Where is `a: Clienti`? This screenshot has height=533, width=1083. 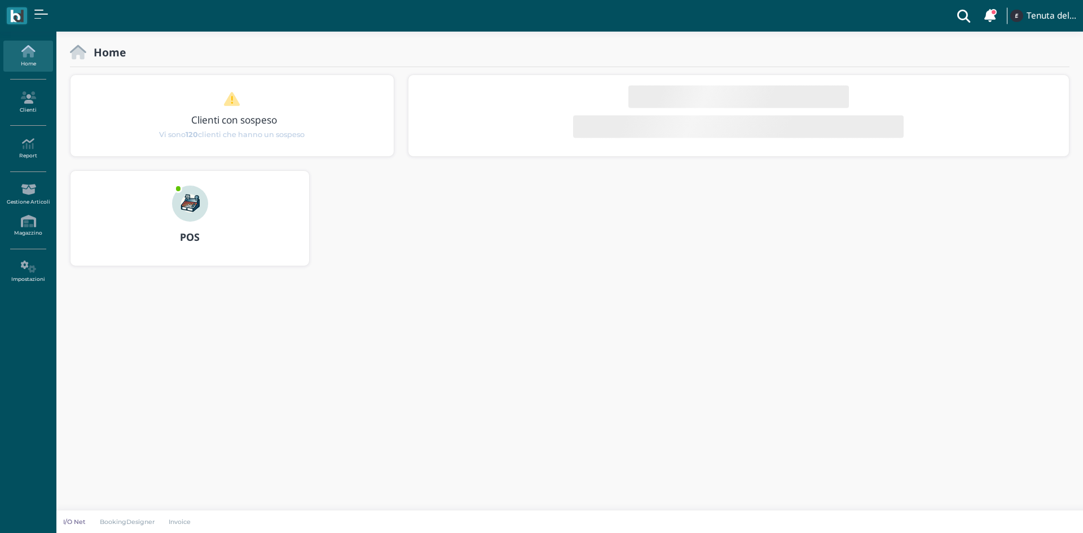
a: Clienti is located at coordinates (28, 102).